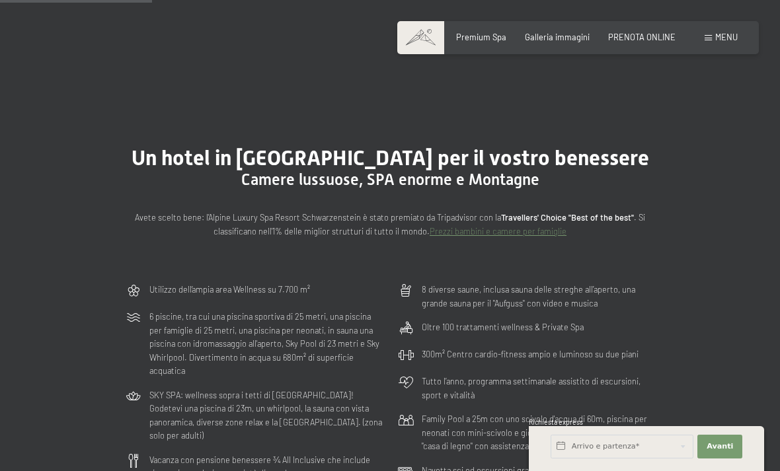 The image size is (780, 471). What do you see at coordinates (390, 224) in the screenshot?
I see `p: Avete scelto bene: l’Alpine Luxury Spa Resort Schwarzenstein è stato premiato da Tripadvisor con ...` at bounding box center [390, 224].